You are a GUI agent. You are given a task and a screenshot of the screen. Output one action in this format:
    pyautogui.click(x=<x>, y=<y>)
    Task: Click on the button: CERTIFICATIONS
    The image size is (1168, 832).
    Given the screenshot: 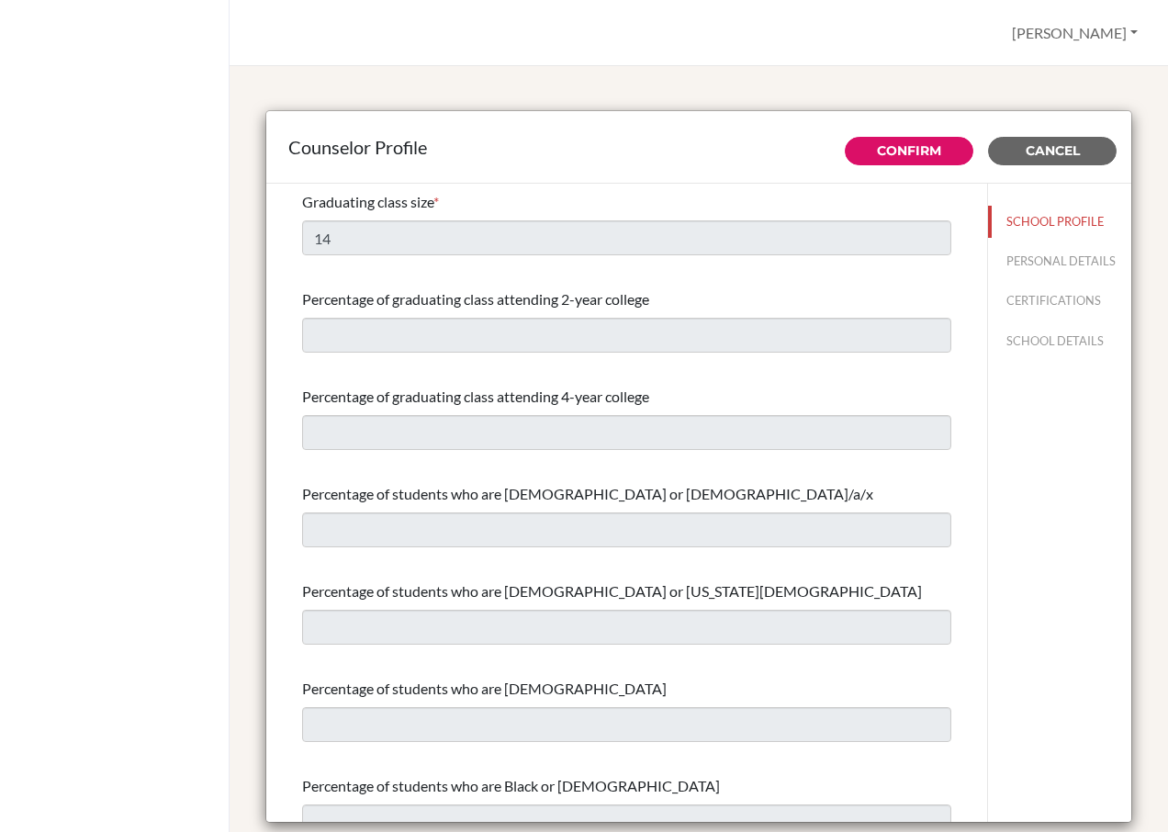 What is the action you would take?
    pyautogui.click(x=1059, y=300)
    